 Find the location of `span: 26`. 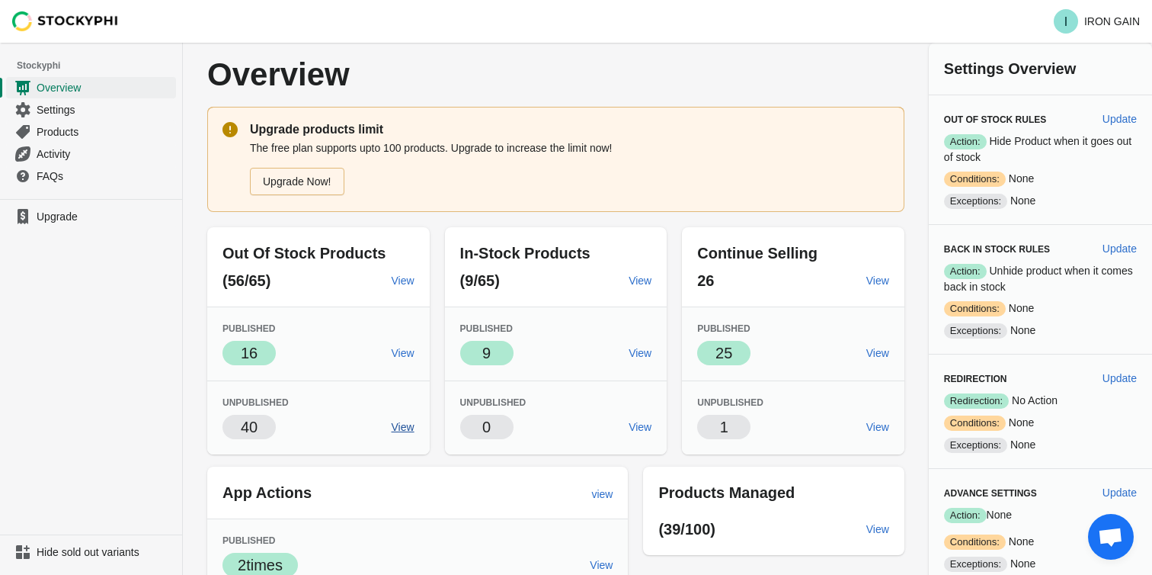

span: 26 is located at coordinates (706, 280).